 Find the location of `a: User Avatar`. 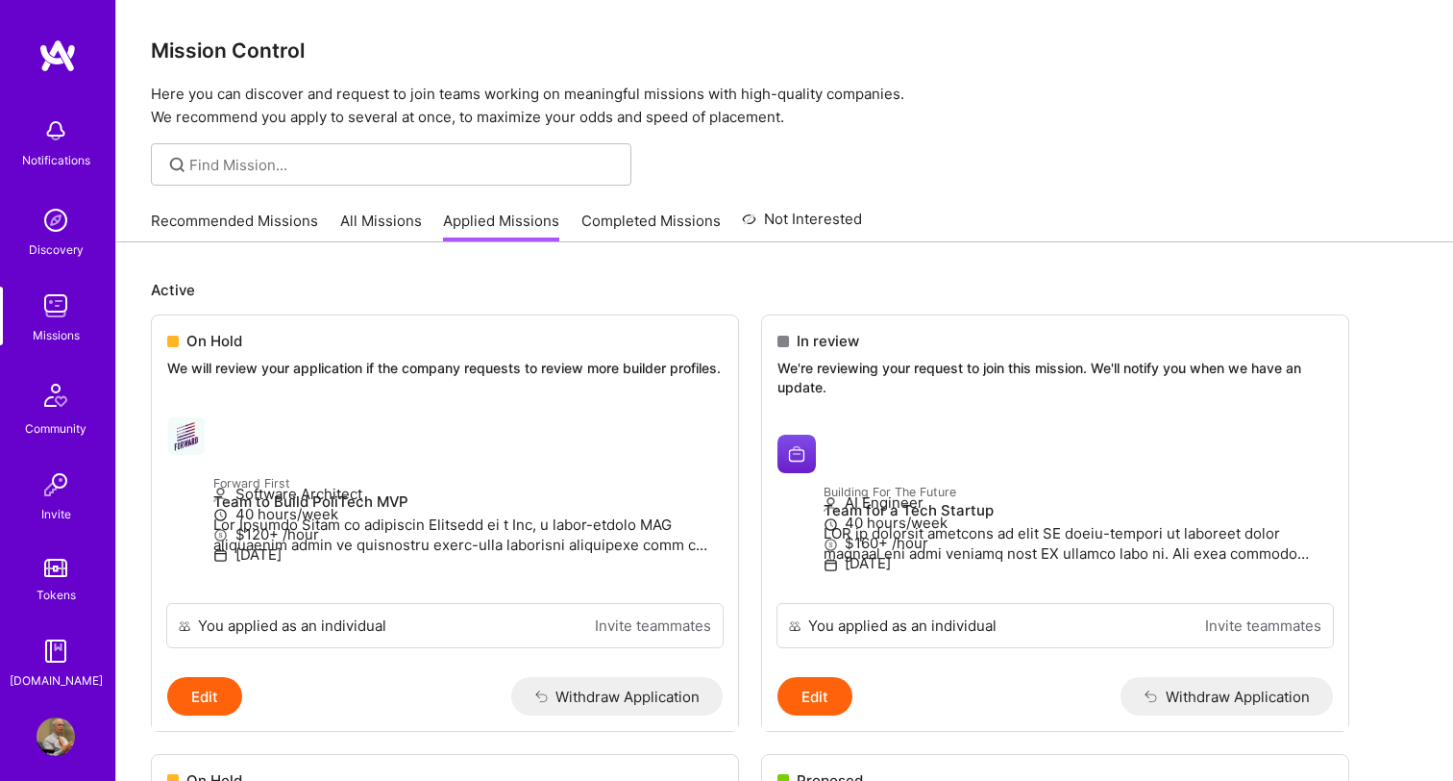

a: User Avatar is located at coordinates (56, 736).